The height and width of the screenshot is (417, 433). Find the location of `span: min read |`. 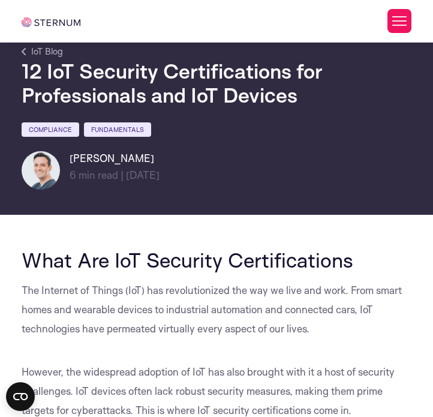

span: min read | is located at coordinates (96, 174).